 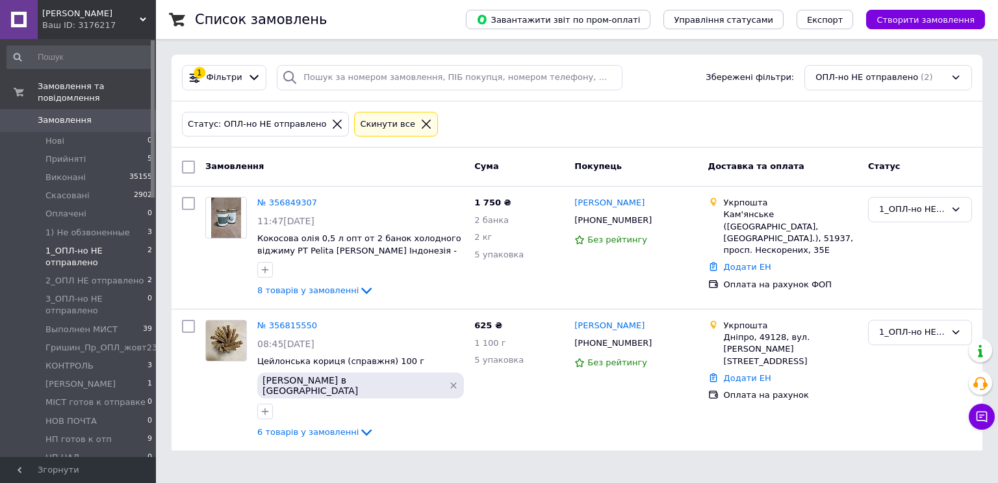 What do you see at coordinates (68, 196) in the screenshot?
I see `span: Скасовані` at bounding box center [68, 196].